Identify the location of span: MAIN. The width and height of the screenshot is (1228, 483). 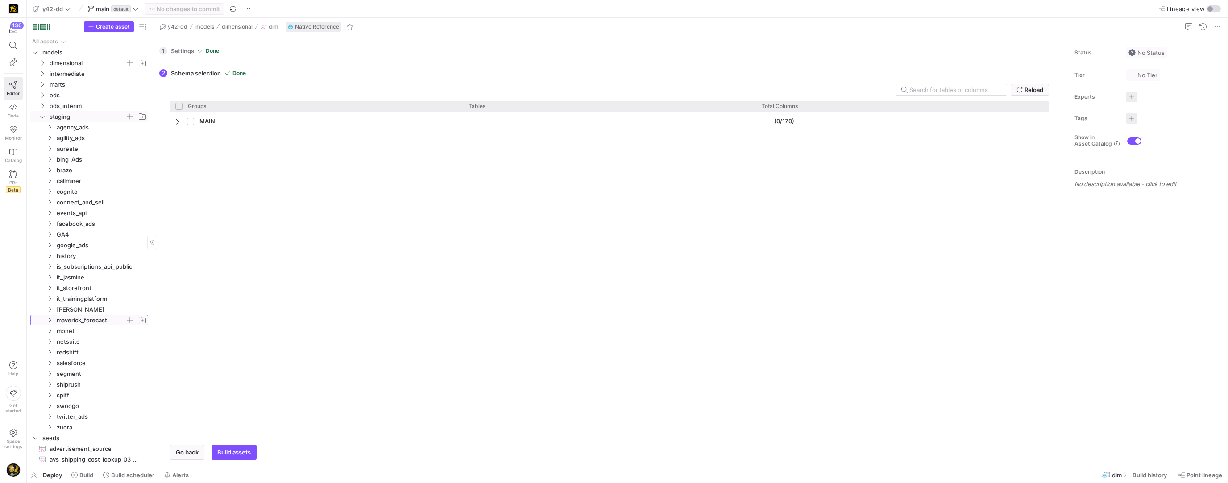
(207, 121).